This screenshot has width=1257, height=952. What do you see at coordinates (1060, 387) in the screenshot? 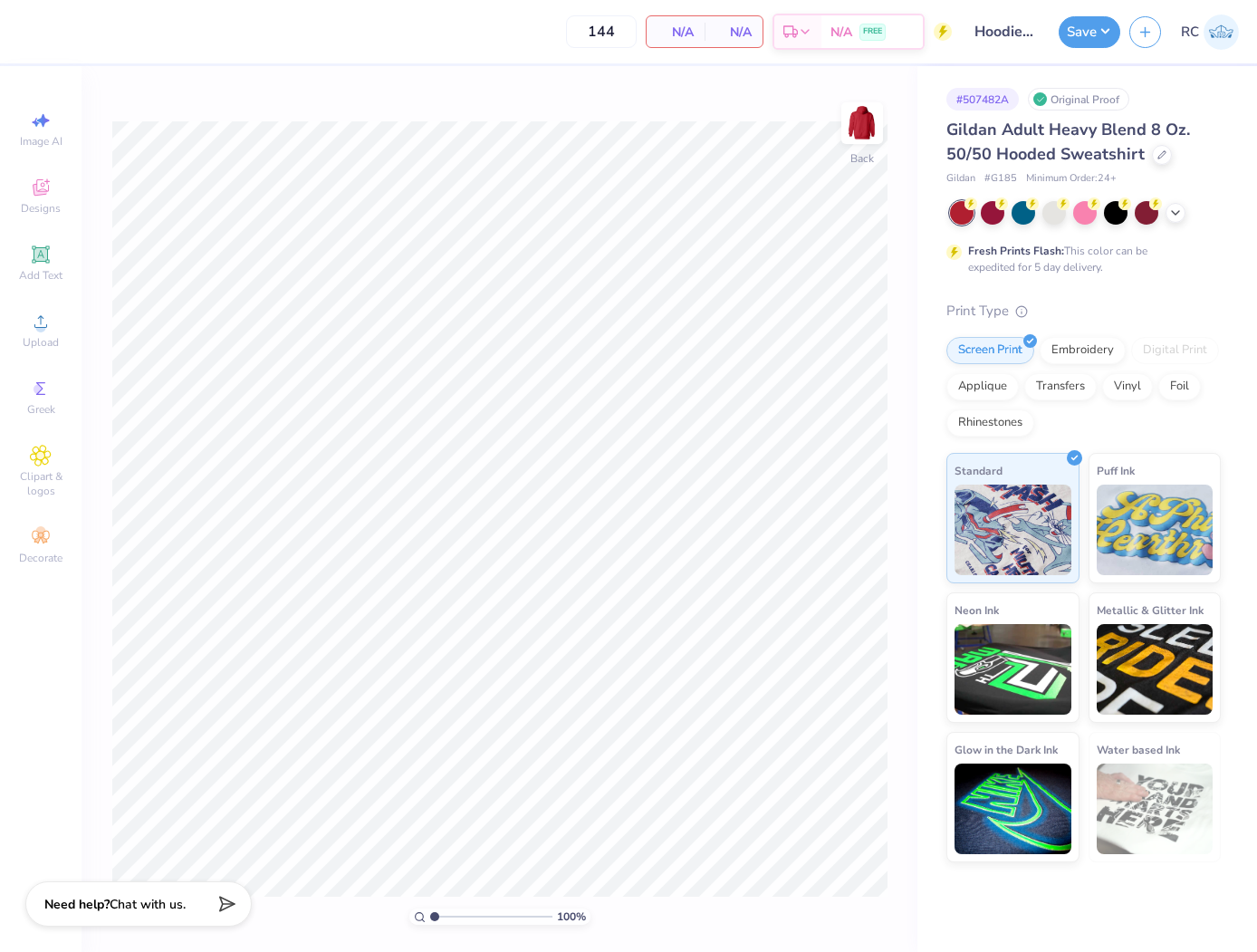
I see `div: Transfers` at bounding box center [1060, 387].